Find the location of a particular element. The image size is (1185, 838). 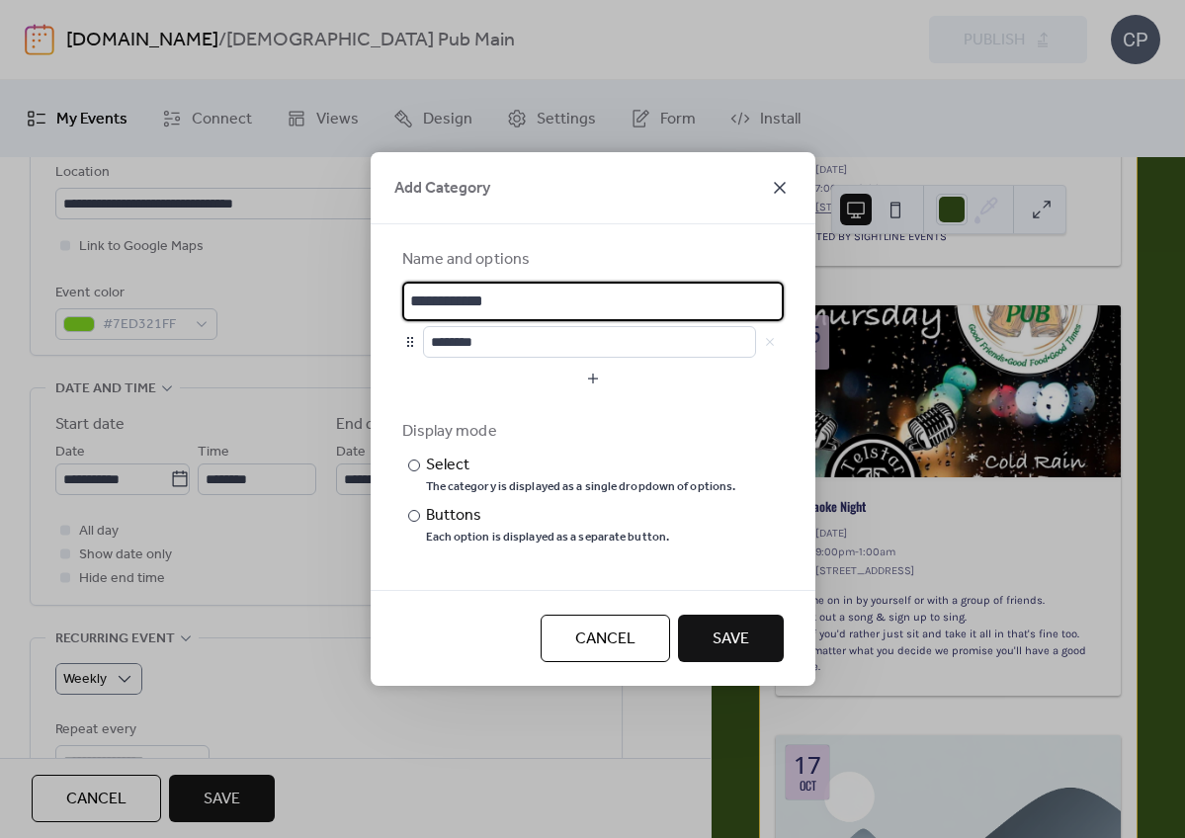

div: Display mode is located at coordinates (591, 432).